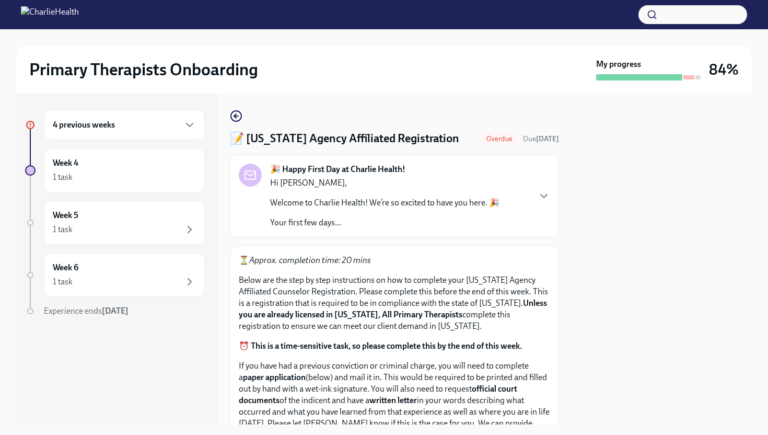  What do you see at coordinates (84, 125) in the screenshot?
I see `h6: 4 previous weeks` at bounding box center [84, 125].